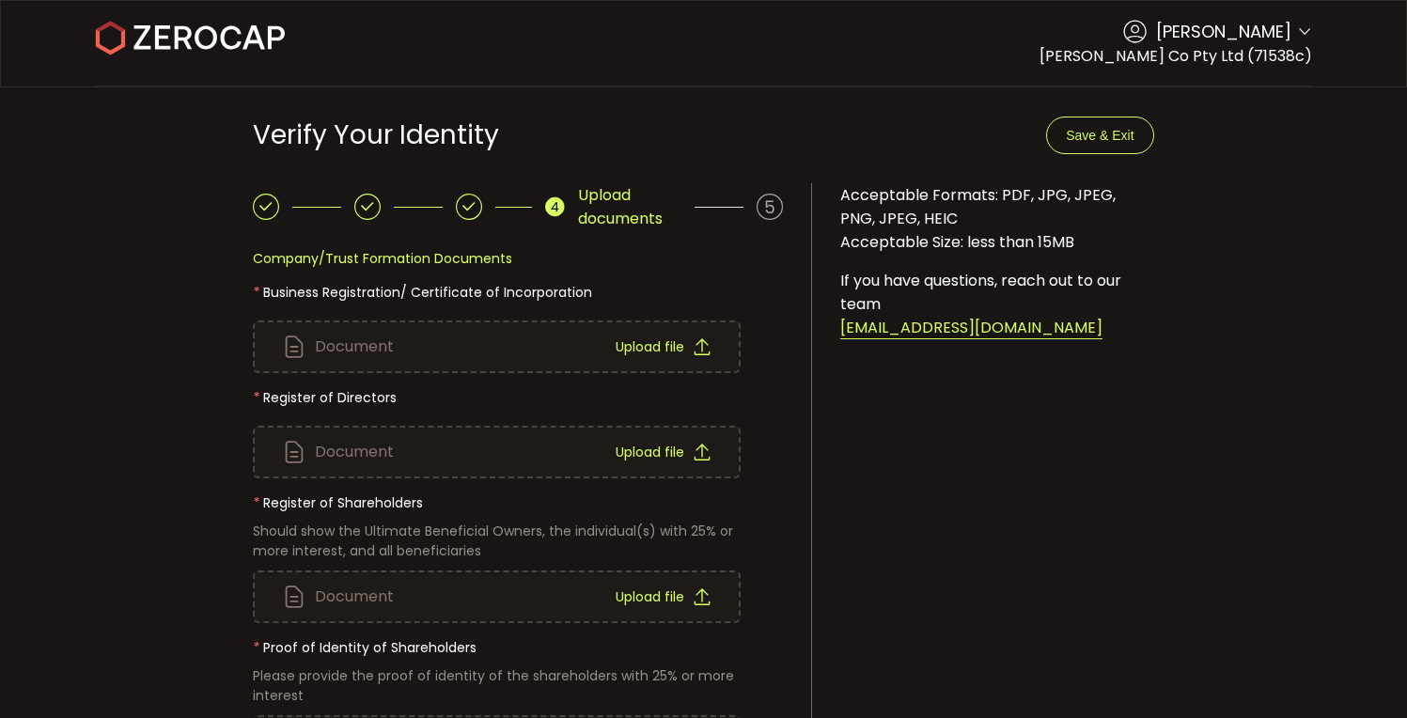 The width and height of the screenshot is (1407, 718). What do you see at coordinates (980, 292) in the screenshot?
I see `span: If you have questions, reach out to our team` at bounding box center [980, 292].